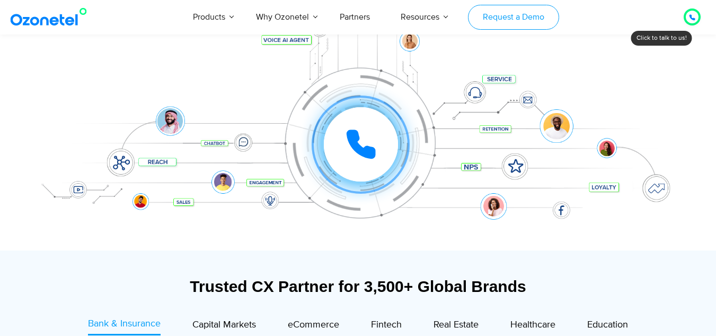 This screenshot has width=716, height=336. Describe the element at coordinates (513, 17) in the screenshot. I see `a: Request a Demo` at that location.